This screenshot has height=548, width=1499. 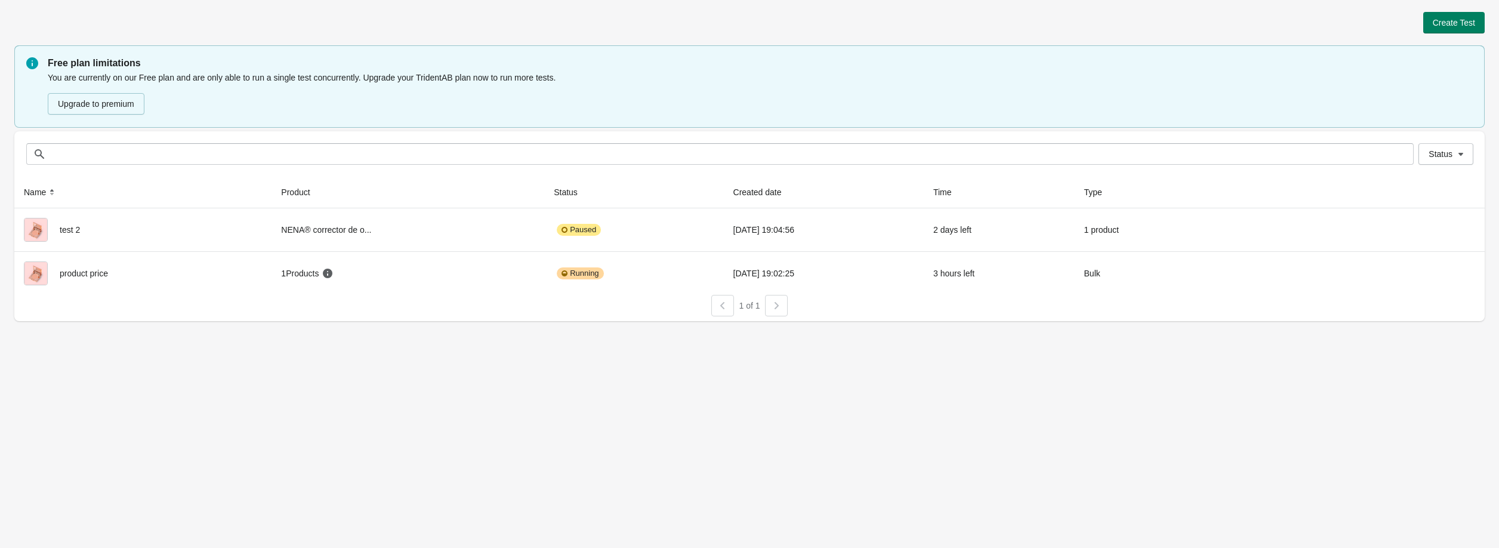 What do you see at coordinates (41, 192) in the screenshot?
I see `button: Name` at bounding box center [41, 192].